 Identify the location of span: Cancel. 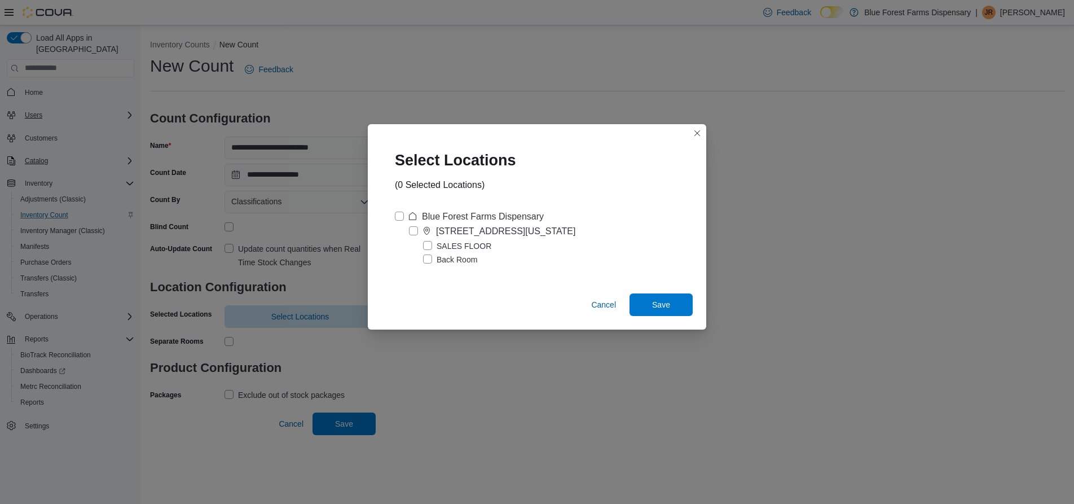
(604, 305).